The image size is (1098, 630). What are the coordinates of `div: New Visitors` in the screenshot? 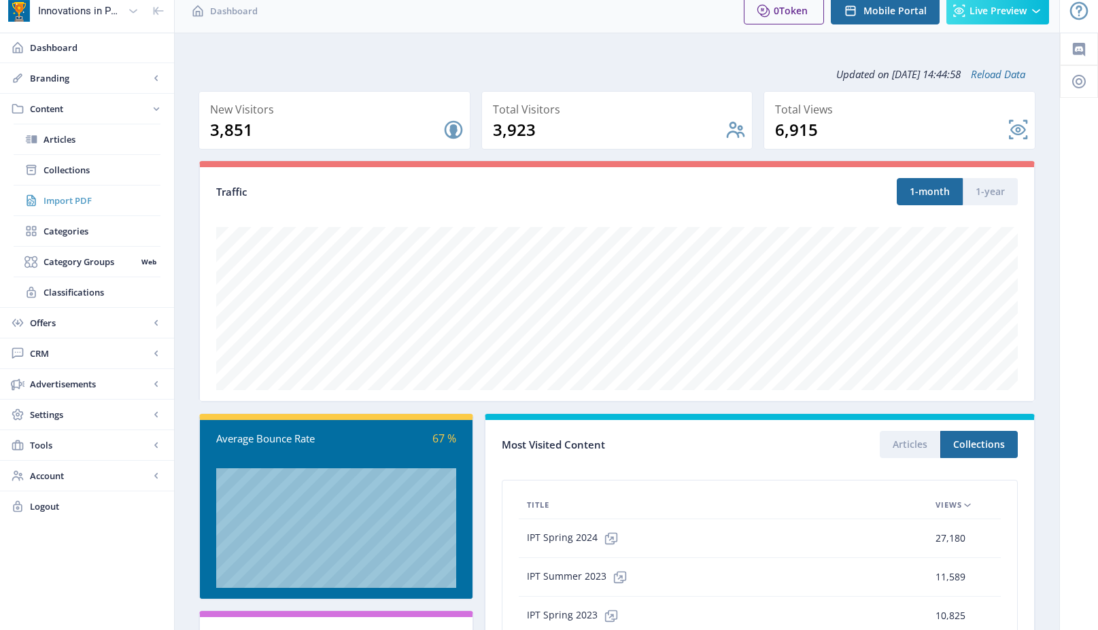 It's located at (337, 109).